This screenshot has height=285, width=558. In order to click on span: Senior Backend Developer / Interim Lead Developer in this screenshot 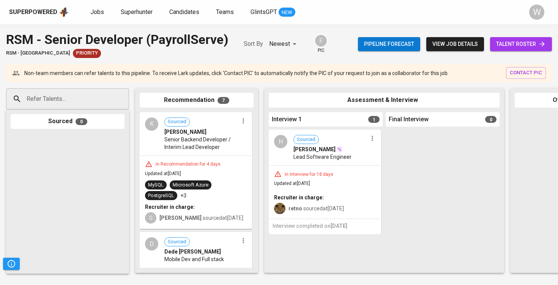, I will do `click(201, 143)`.